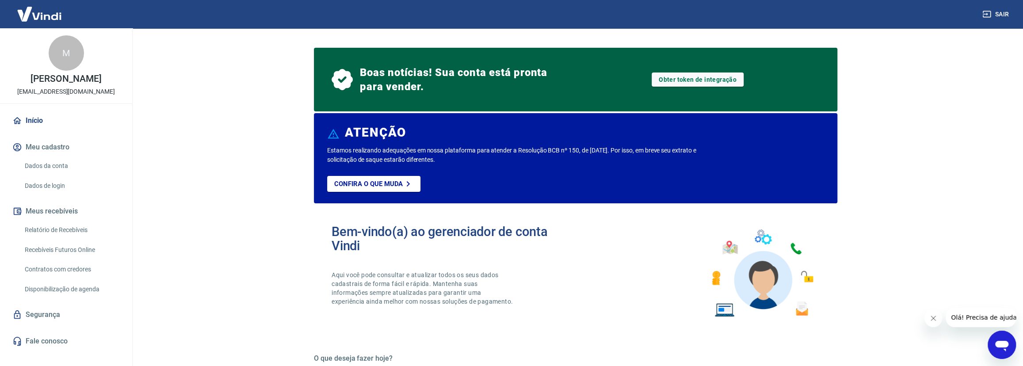 The height and width of the screenshot is (366, 1023). Describe the element at coordinates (71, 186) in the screenshot. I see `a: Dados de login` at that location.